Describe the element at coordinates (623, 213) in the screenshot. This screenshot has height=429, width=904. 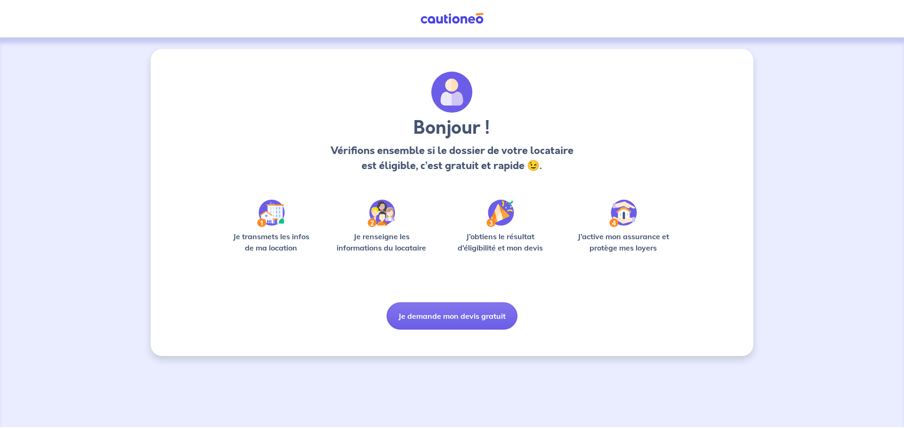
I see `img: /static/bfff1cf634d835d9112899e6a3df1a5d/Step-4.svg` at that location.